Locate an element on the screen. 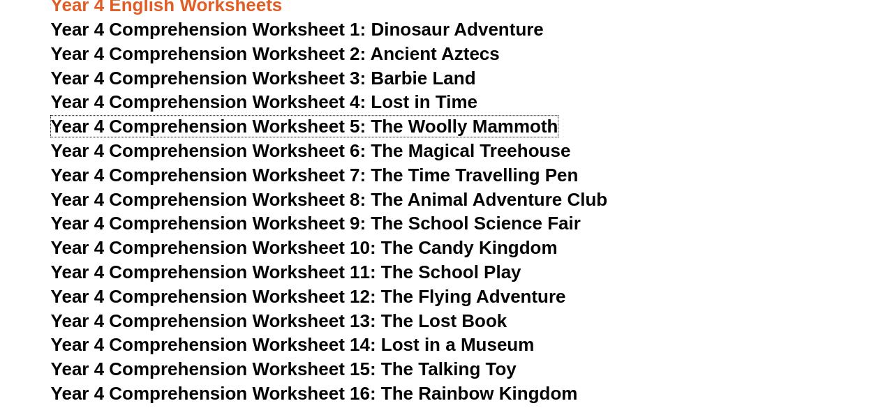  span: Year 4 Comprehension Worksheet 10: The Candy Kingdom is located at coordinates (304, 248).